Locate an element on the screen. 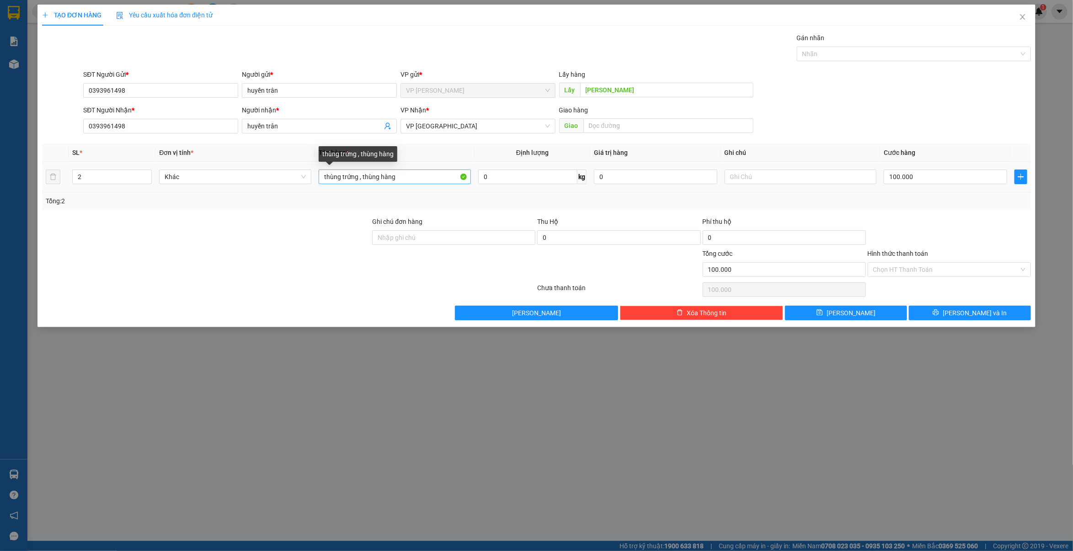  span: Lấy is located at coordinates (570, 90).